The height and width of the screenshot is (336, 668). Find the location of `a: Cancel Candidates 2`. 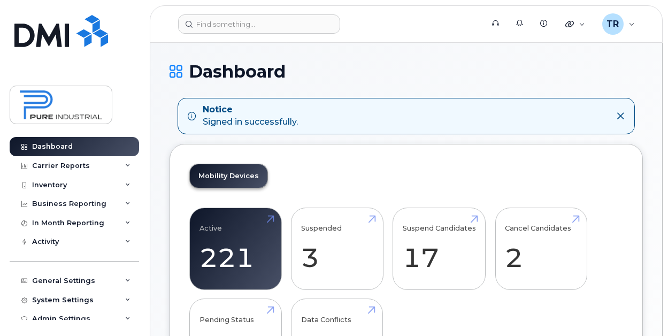

a: Cancel Candidates 2 is located at coordinates (541, 249).